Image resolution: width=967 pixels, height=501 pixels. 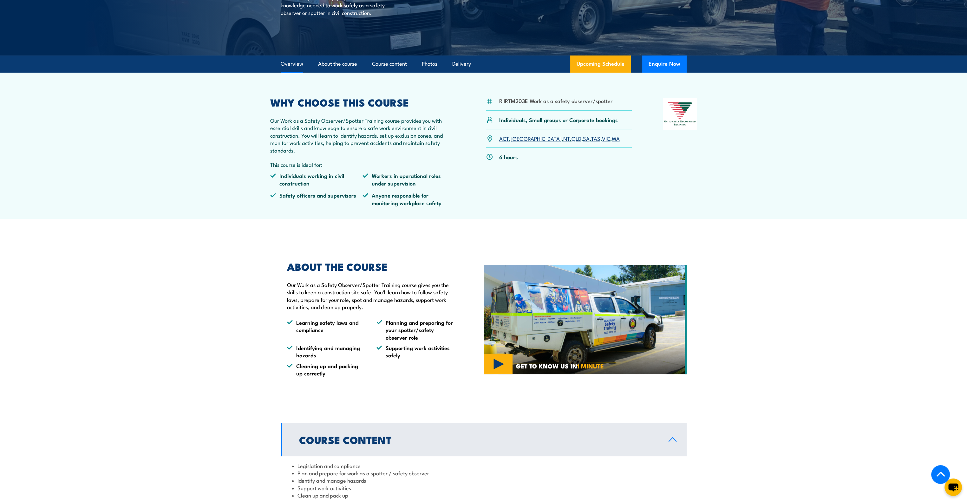 I want to click on a: NT, so click(x=566, y=138).